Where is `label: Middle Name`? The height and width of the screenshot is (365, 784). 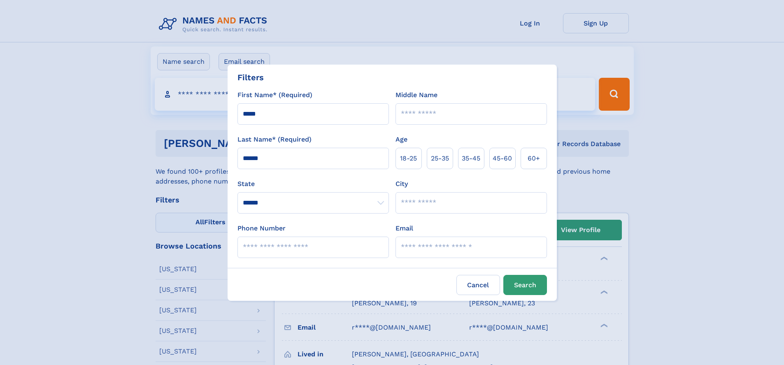 label: Middle Name is located at coordinates (417, 95).